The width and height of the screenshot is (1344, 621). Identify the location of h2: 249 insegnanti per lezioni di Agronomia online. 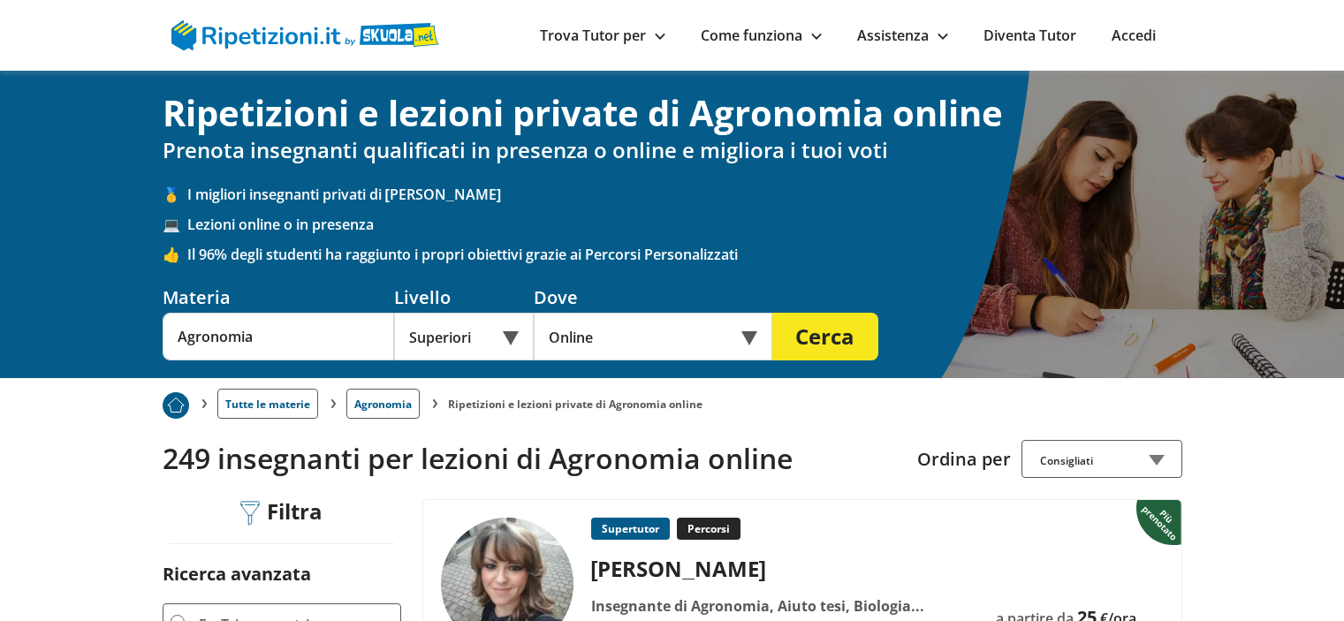
(533, 459).